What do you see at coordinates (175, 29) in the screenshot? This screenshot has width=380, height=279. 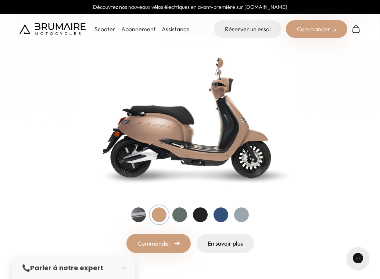 I see `a: Assistance` at bounding box center [175, 29].